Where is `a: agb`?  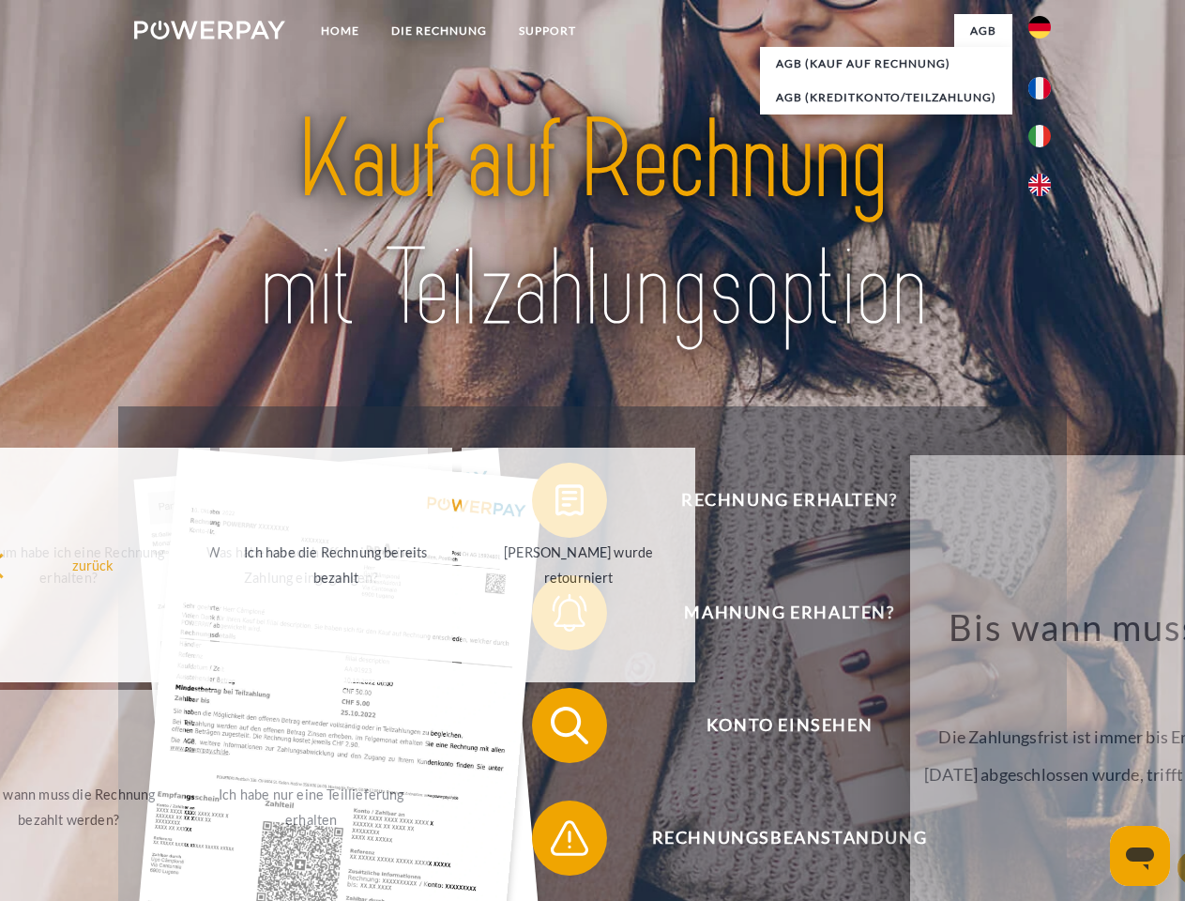
a: agb is located at coordinates (984, 31).